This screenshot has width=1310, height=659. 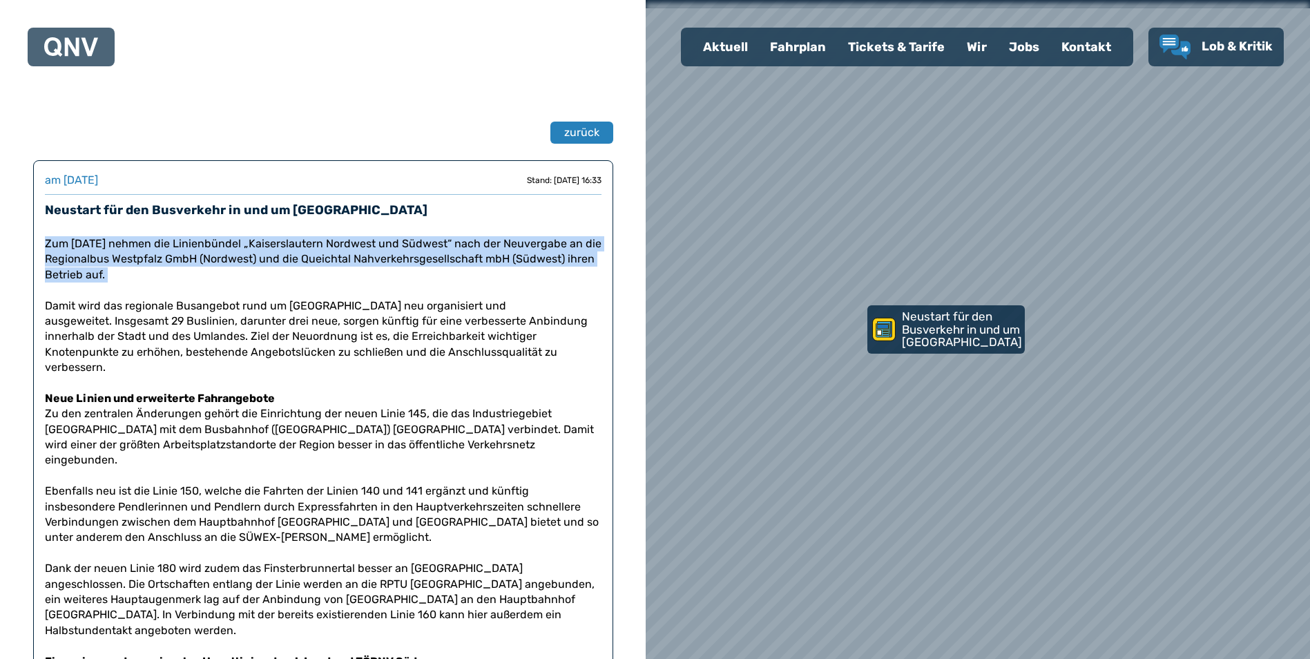 I want to click on a: Kontakt, so click(x=1086, y=47).